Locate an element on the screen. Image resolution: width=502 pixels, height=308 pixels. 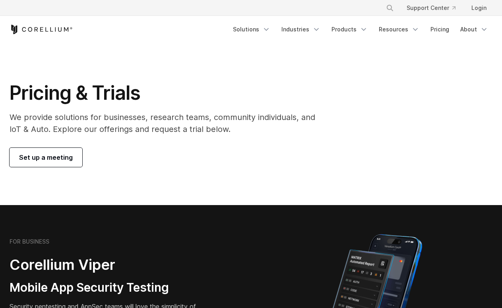
a: Pricing is located at coordinates (440, 29).